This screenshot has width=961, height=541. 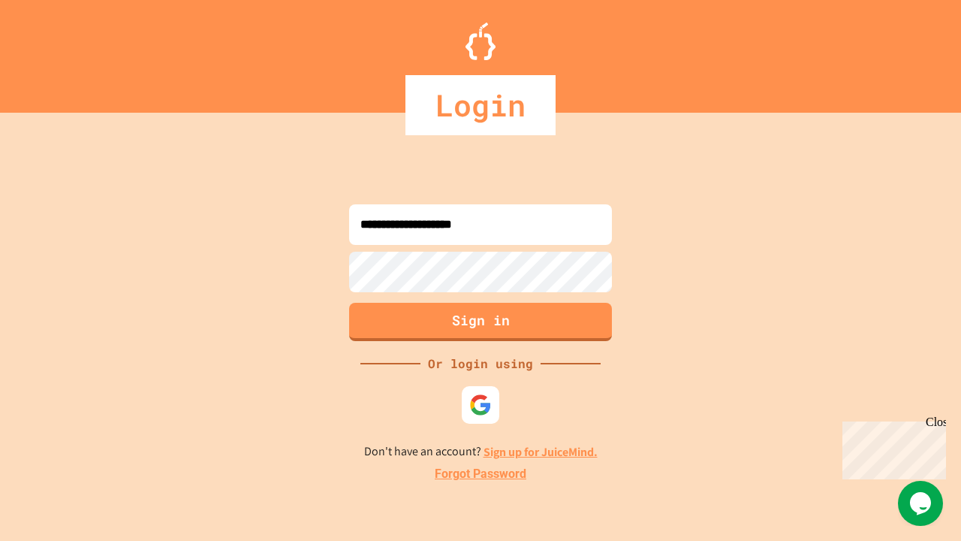 I want to click on button: Sign in, so click(x=481, y=321).